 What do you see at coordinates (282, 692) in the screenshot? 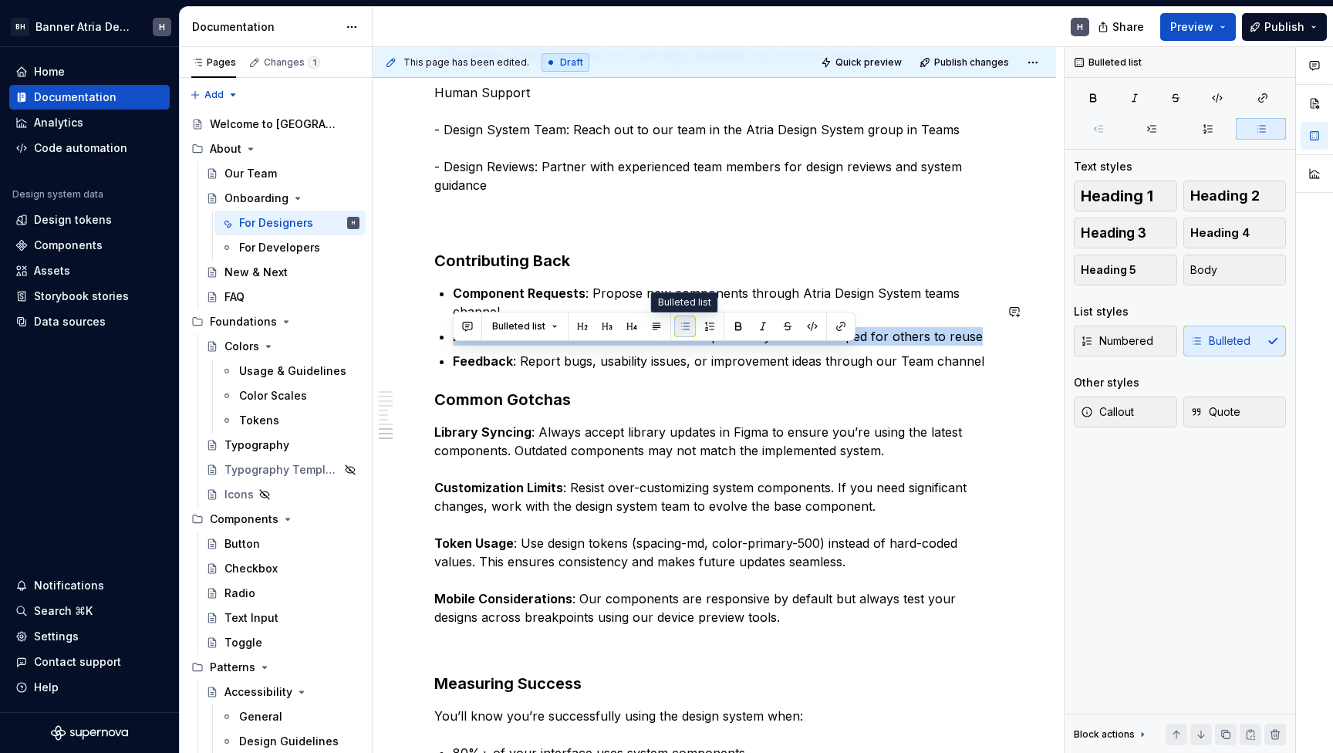
I see `a: Accessibility` at bounding box center [282, 692].